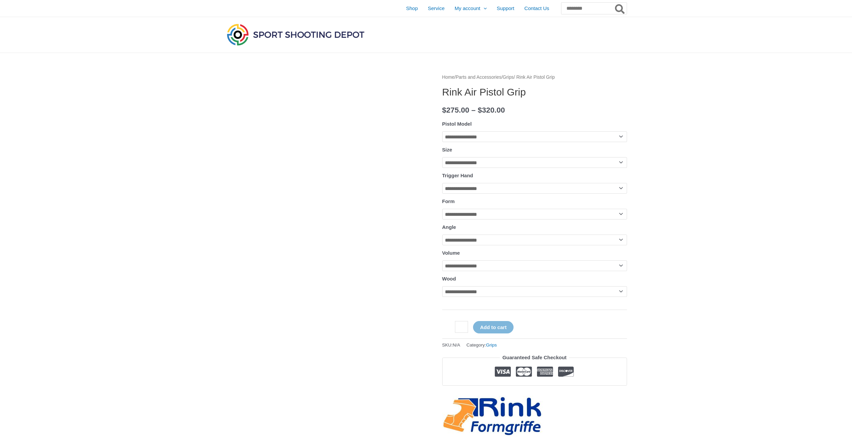 Image resolution: width=852 pixels, height=441 pixels. I want to click on a: Rink-Formgriffe, so click(493, 416).